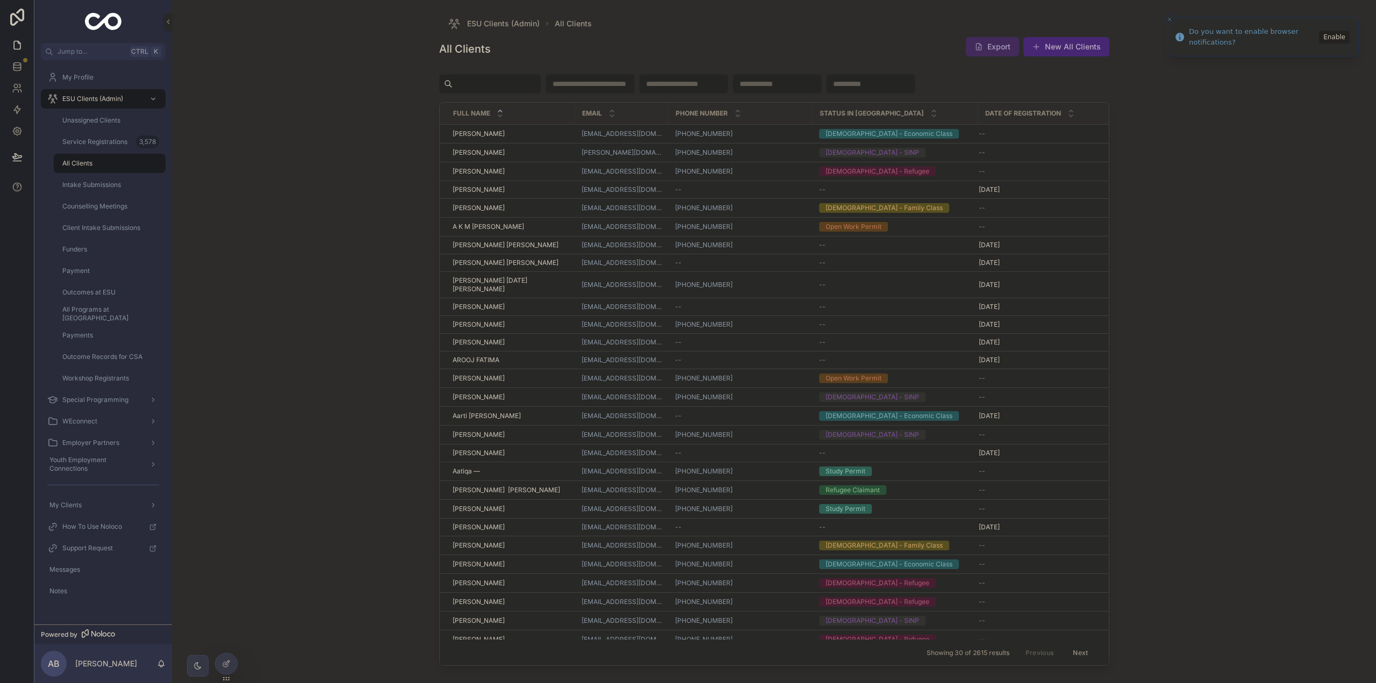 This screenshot has width=1376, height=683. Describe the element at coordinates (91, 52) in the screenshot. I see `span: Jump to...` at that location.